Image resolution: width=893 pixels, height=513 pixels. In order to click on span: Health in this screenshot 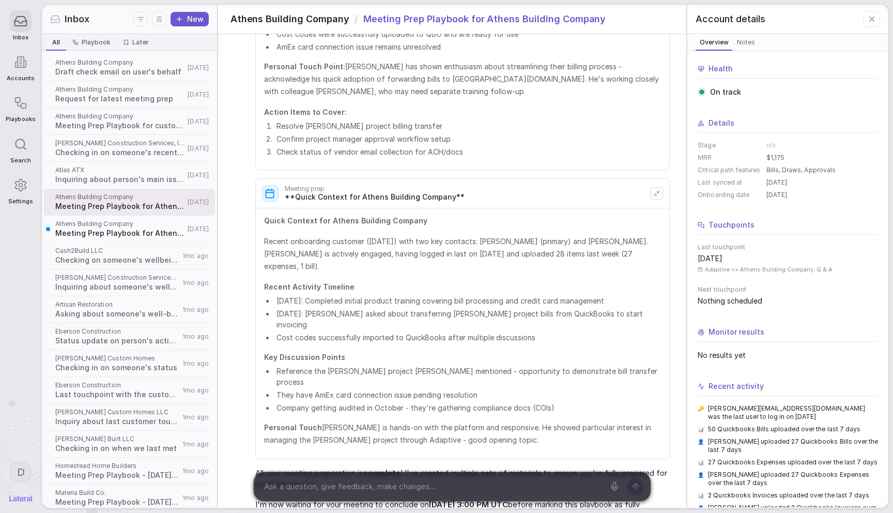, I will do `click(721, 69)`.